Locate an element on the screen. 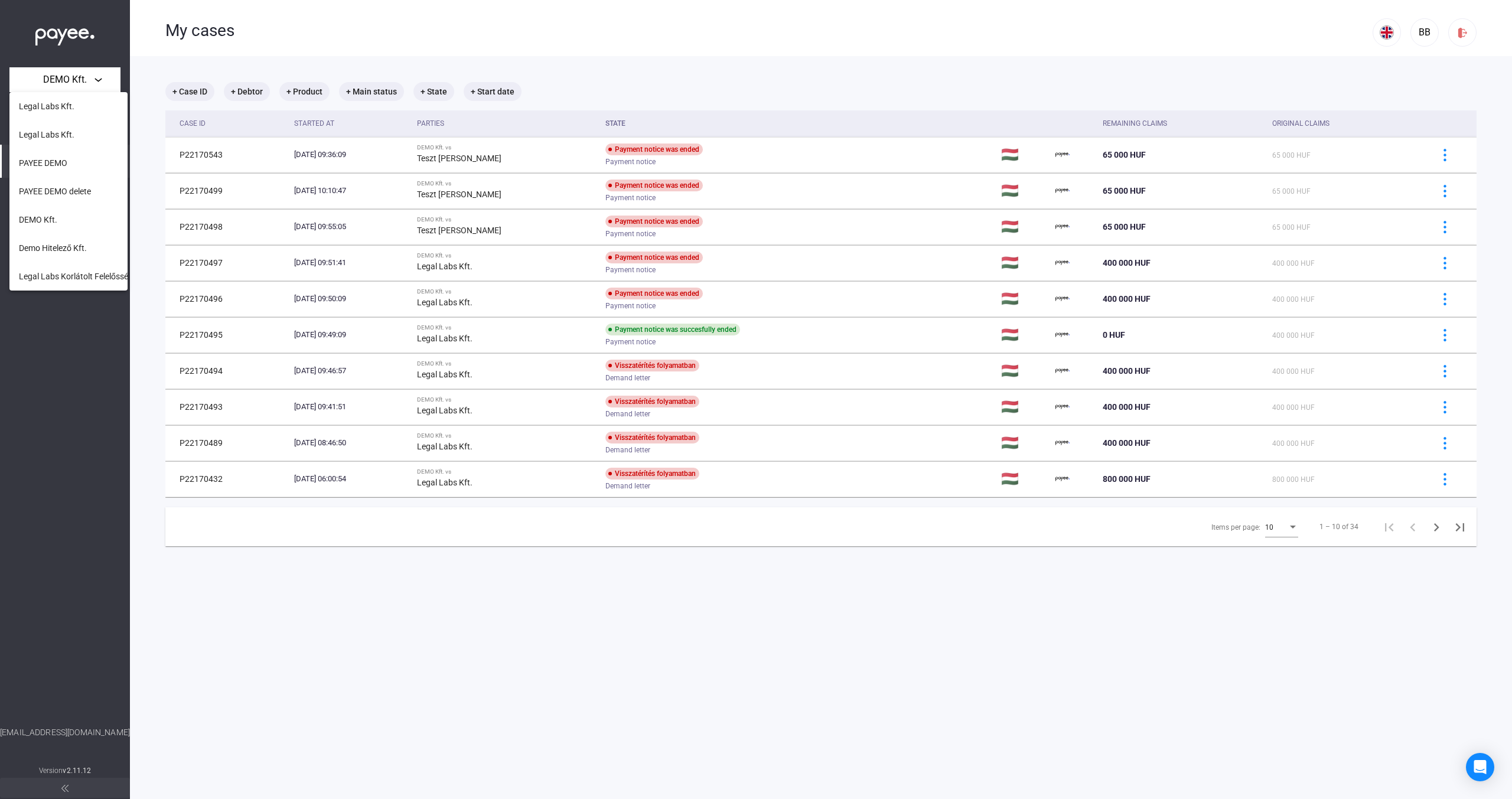 This screenshot has height=799, width=1512. span: Legal Labs Korlátolt Felelősségű Társaság is located at coordinates (97, 276).